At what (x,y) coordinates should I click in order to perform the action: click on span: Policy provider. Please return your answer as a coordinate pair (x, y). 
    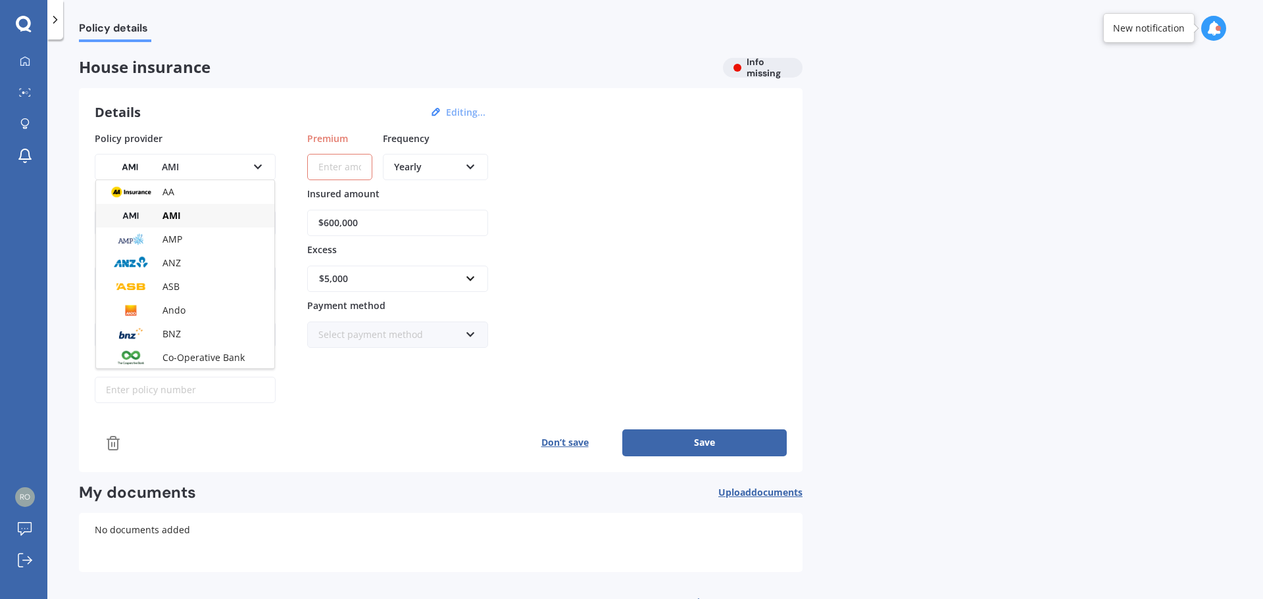
    Looking at the image, I should click on (128, 138).